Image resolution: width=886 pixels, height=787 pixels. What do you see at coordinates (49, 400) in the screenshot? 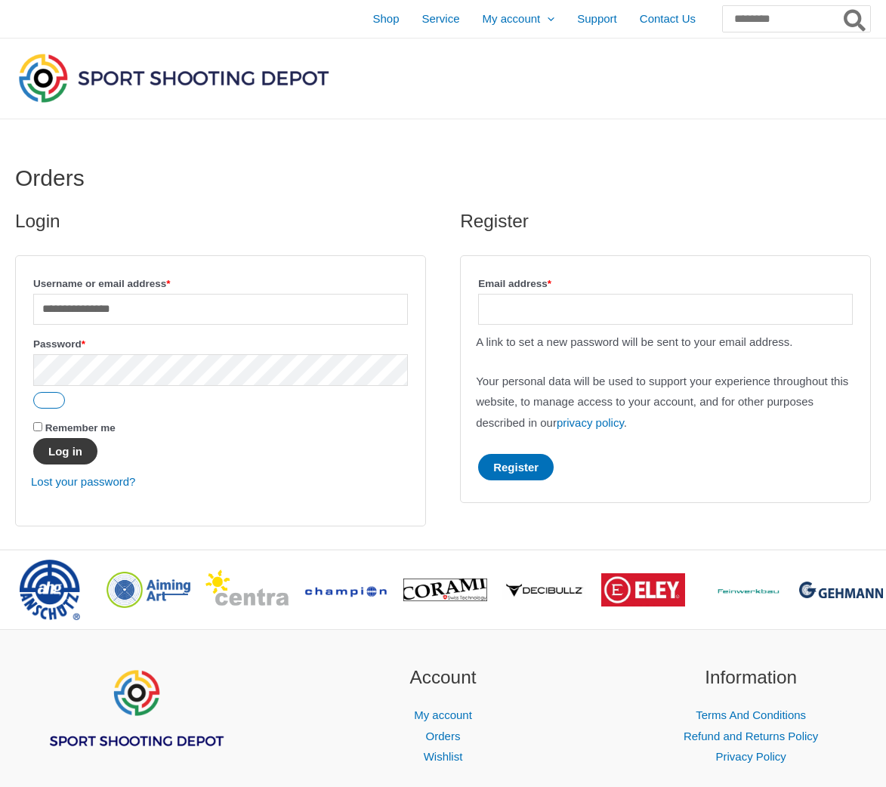
I see `button: Show password` at bounding box center [49, 400].